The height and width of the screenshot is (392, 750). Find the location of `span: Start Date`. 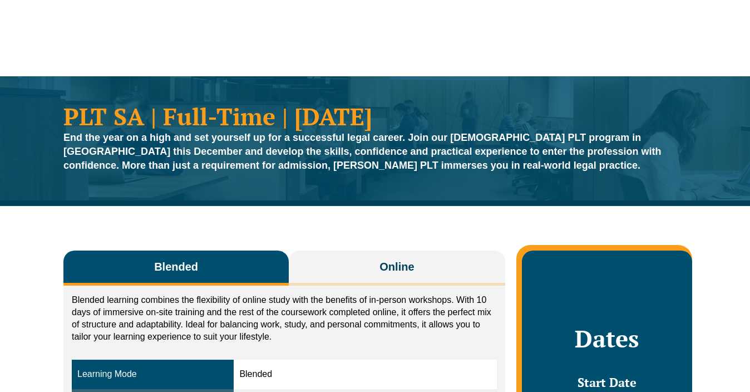

span: Start Date is located at coordinates (607, 382).